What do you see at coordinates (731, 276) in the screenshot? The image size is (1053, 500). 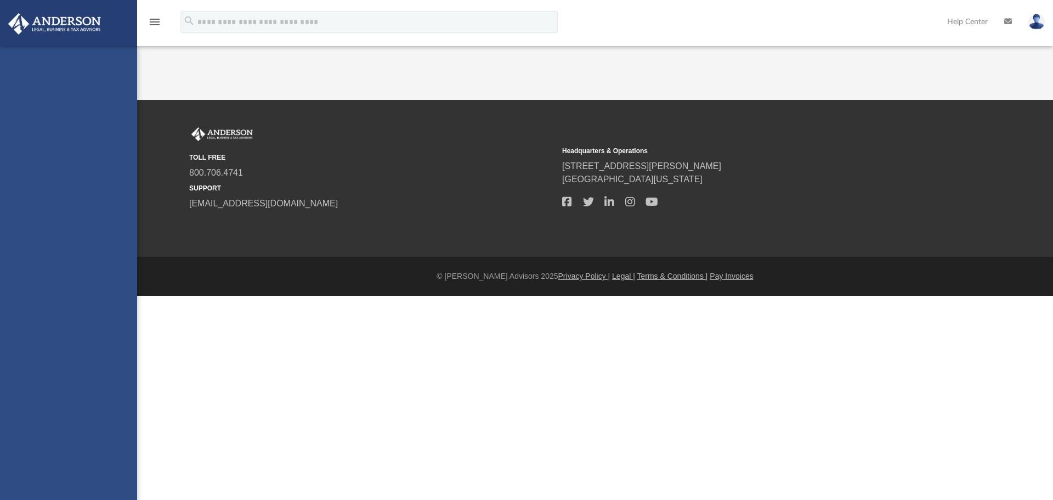 I see `a: Pay Invoices` at bounding box center [731, 276].